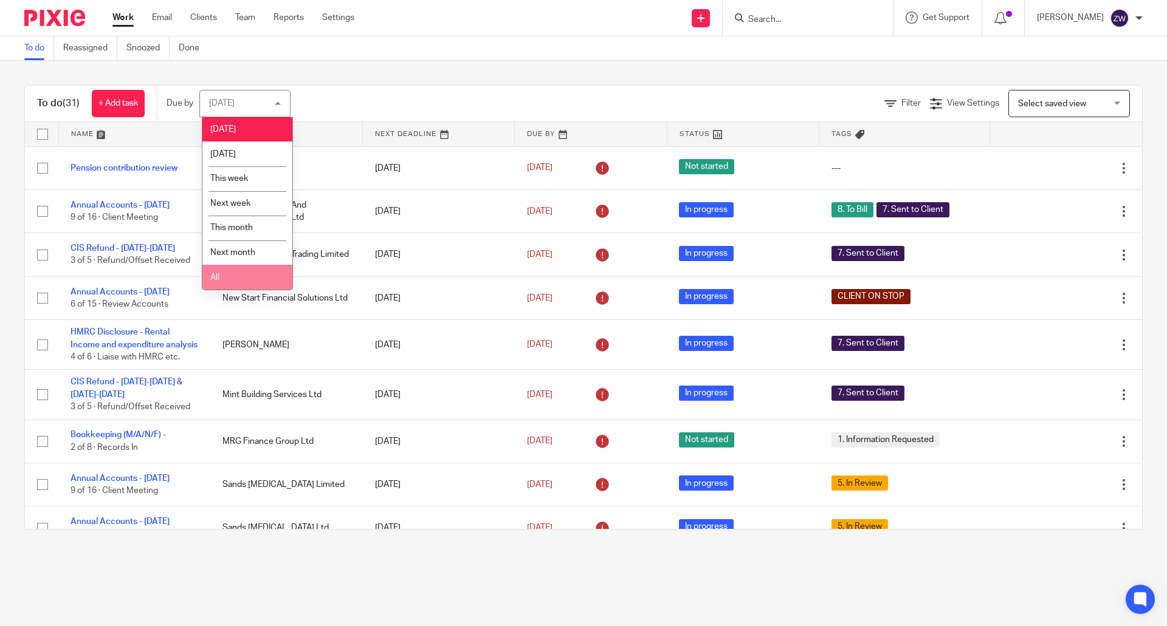  Describe the element at coordinates (39, 48) in the screenshot. I see `a: To do` at that location.